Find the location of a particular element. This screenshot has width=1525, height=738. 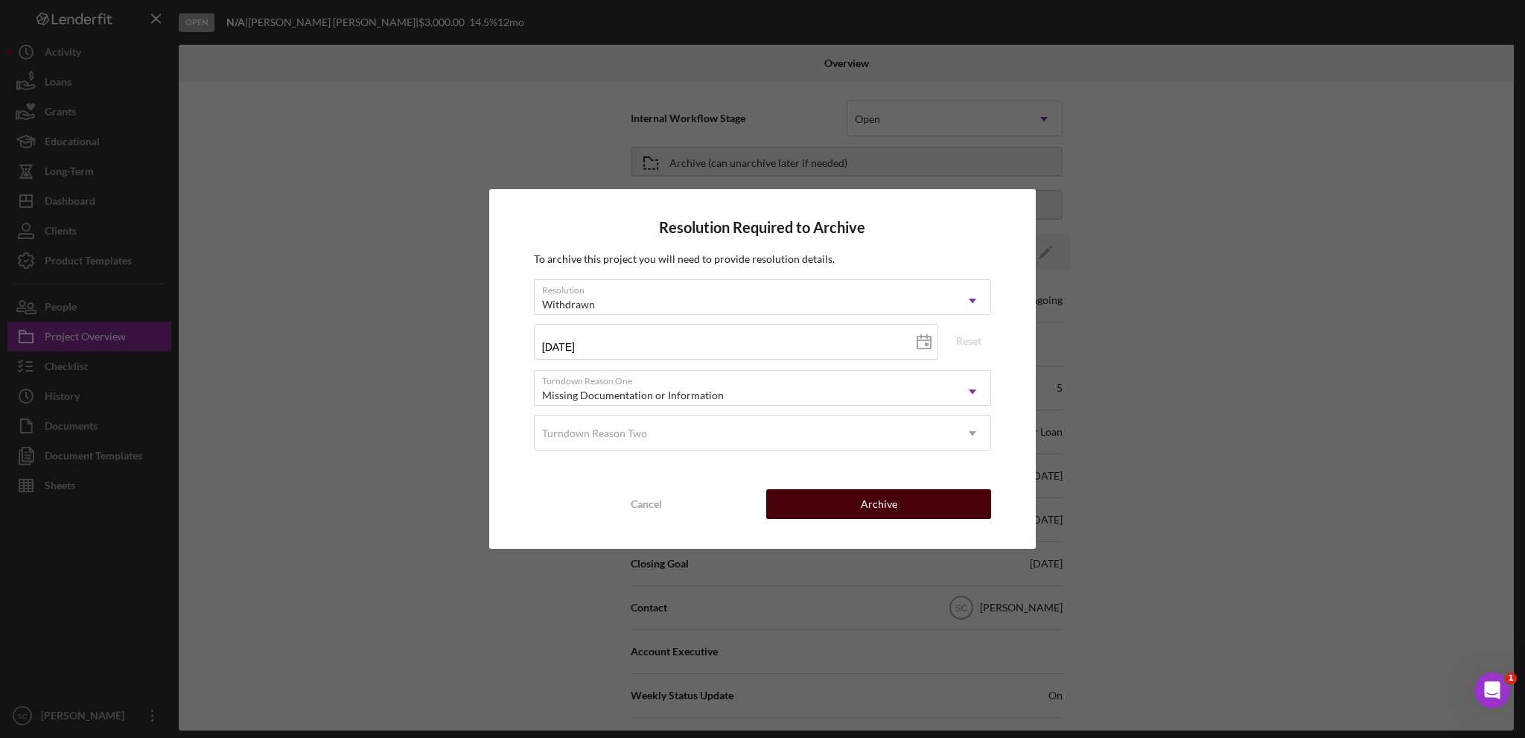

p: To archive this project you will need to provide resolution details. is located at coordinates (762, 259).